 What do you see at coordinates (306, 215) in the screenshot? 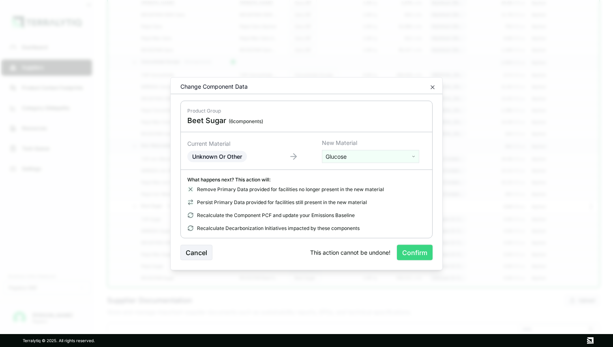
I see `div: Recalculate the Component PCF and update your Emissions Baseline` at bounding box center [306, 215].